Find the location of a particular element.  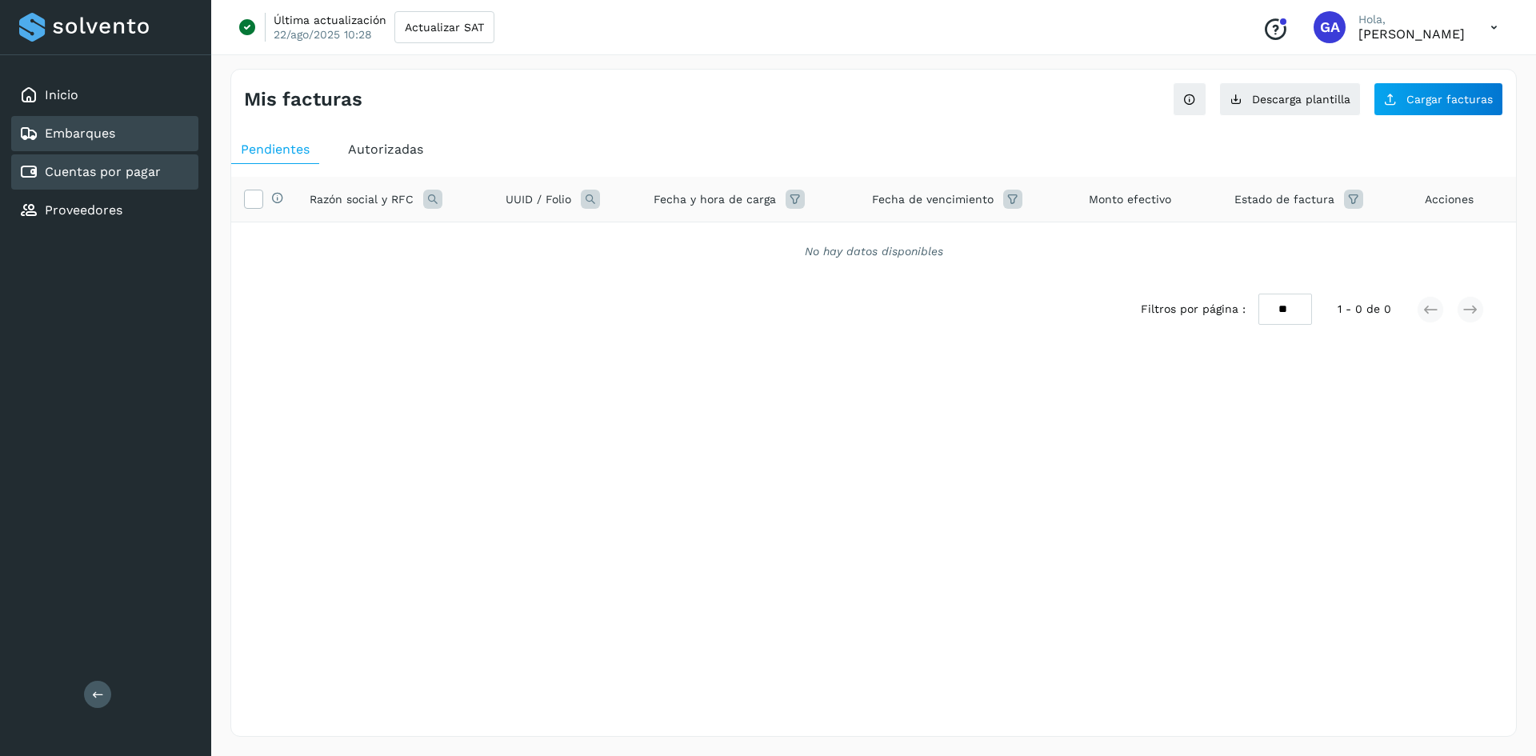

span: Razón social y RFC is located at coordinates (362, 199).